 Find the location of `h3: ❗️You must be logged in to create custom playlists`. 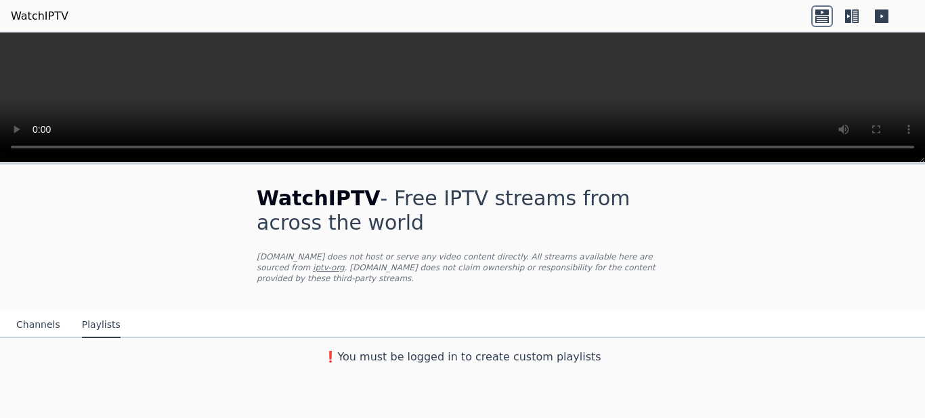

h3: ❗️You must be logged in to create custom playlists is located at coordinates (462, 357).